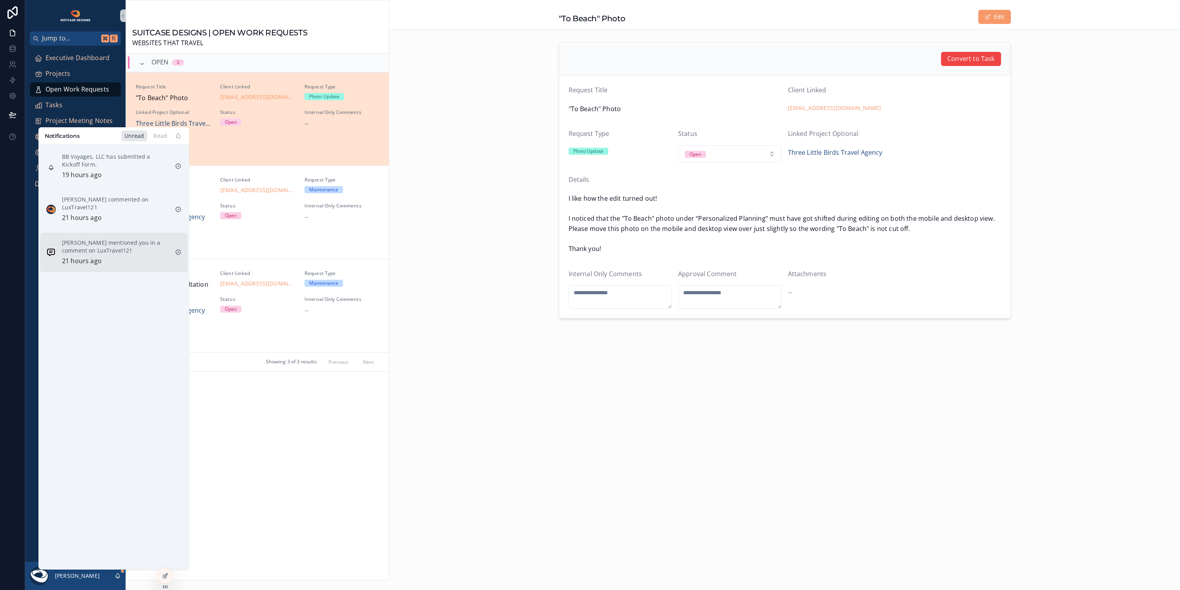 The image size is (1180, 590). Describe the element at coordinates (592, 18) in the screenshot. I see `h1: "To Beach" Photo` at that location.